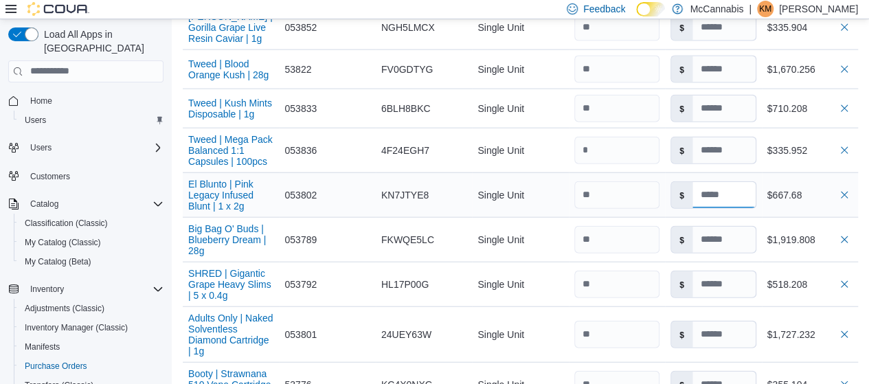  I want to click on div: $667.68, so click(810, 195).